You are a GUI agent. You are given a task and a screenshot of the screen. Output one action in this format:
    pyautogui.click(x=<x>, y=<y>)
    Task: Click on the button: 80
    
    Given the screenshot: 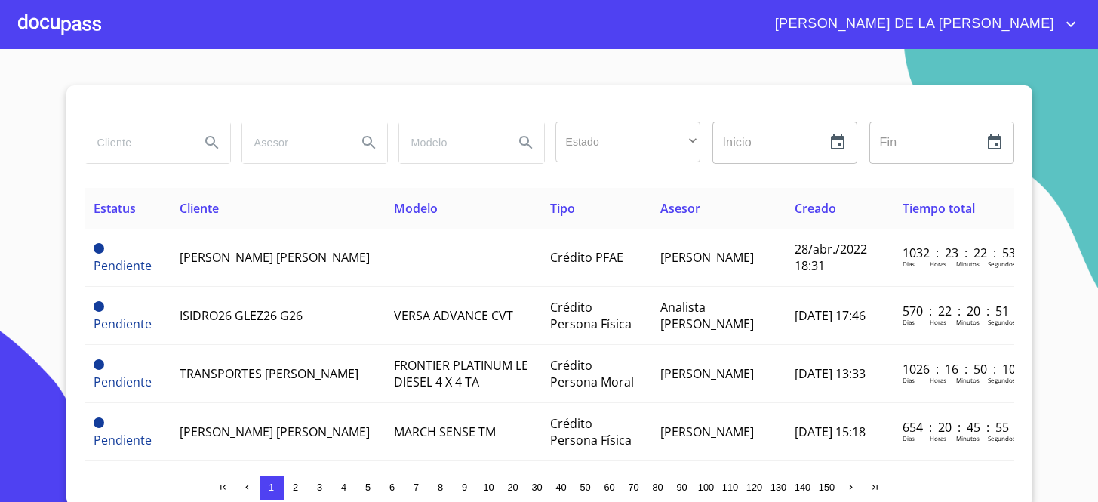 What is the action you would take?
    pyautogui.click(x=658, y=487)
    